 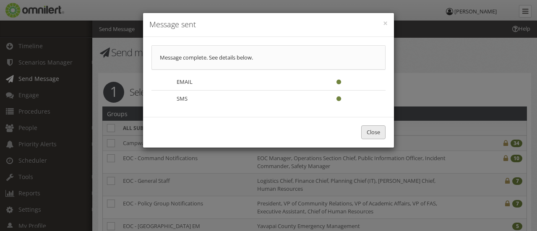 I want to click on div: SMS, so click(x=240, y=99).